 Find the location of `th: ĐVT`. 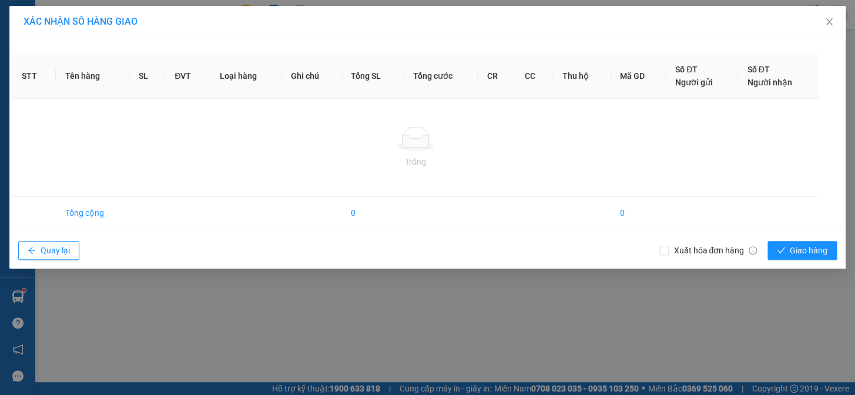

th: ĐVT is located at coordinates (187, 76).